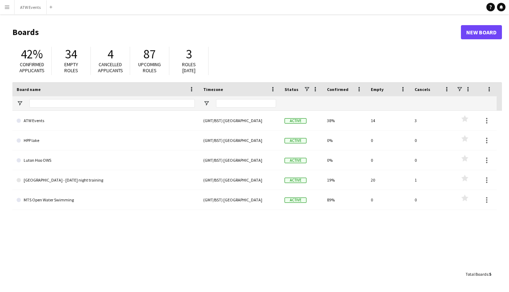 This screenshot has height=292, width=509. I want to click on span: 3, so click(189, 54).